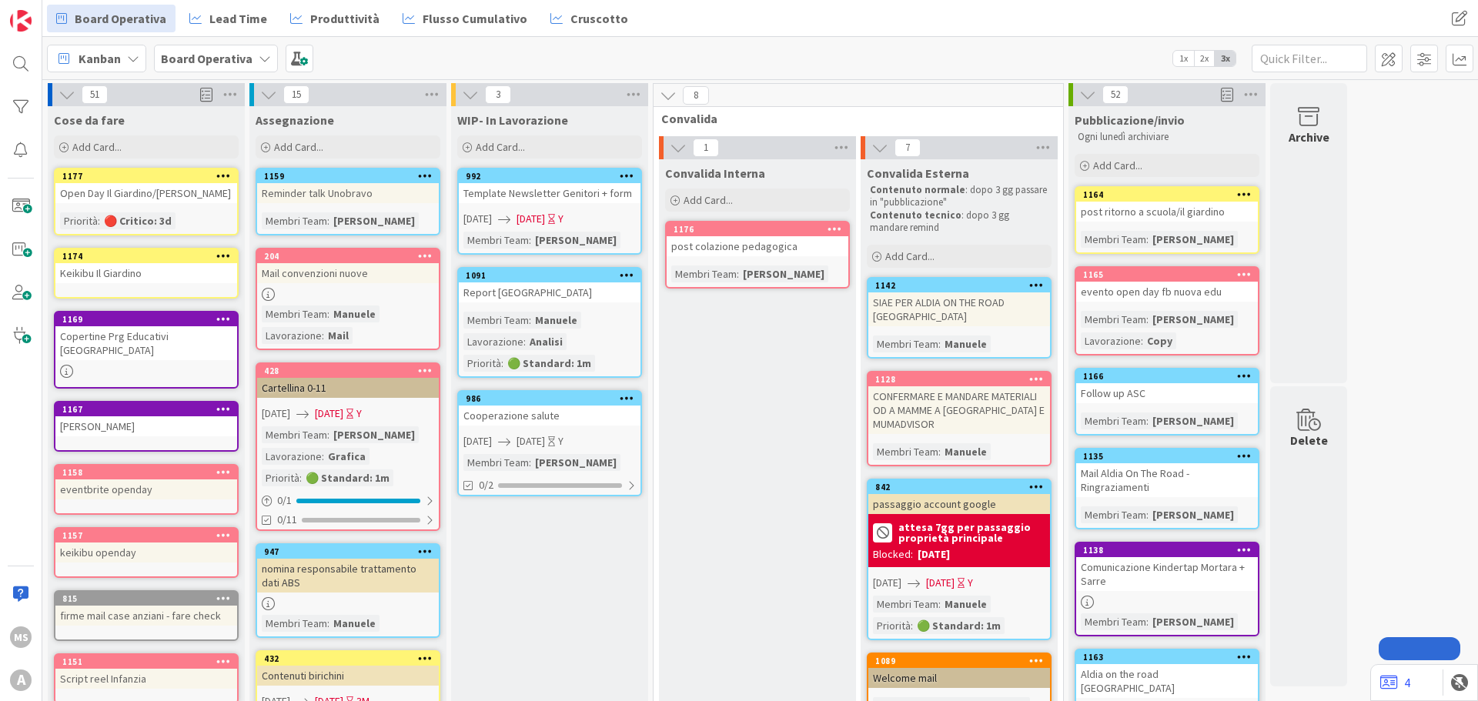 The width and height of the screenshot is (1478, 701). Describe the element at coordinates (513, 120) in the screenshot. I see `span: WIP- In Lavorazione` at that location.